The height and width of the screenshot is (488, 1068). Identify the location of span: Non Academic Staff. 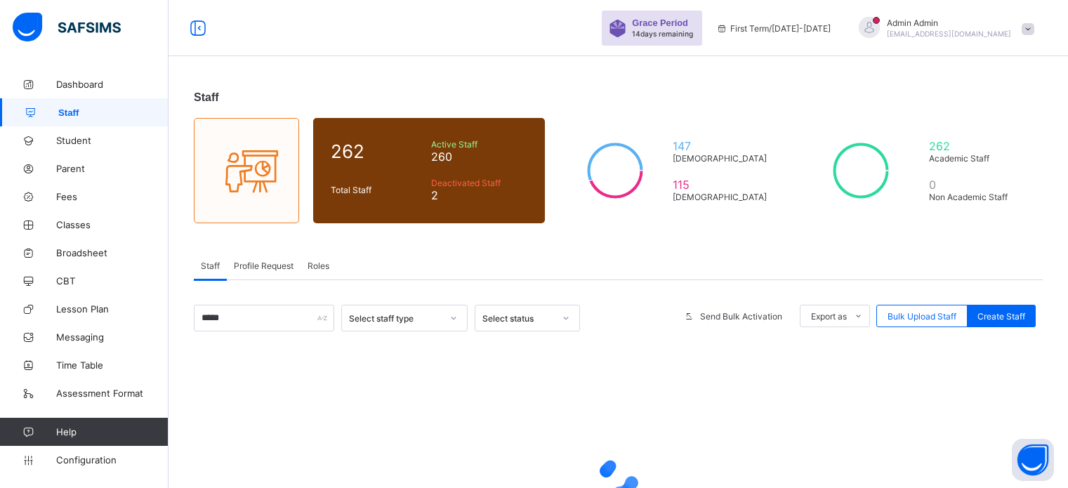
(974, 197).